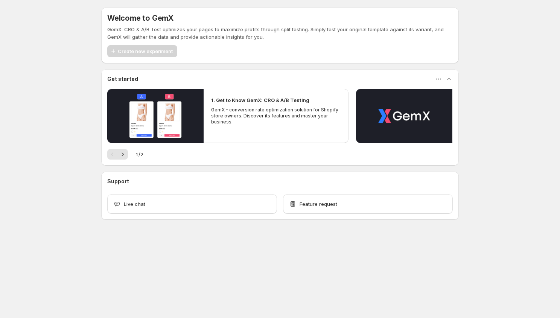 This screenshot has width=560, height=318. What do you see at coordinates (140, 18) in the screenshot?
I see `h5: Welcome to GemX` at bounding box center [140, 18].